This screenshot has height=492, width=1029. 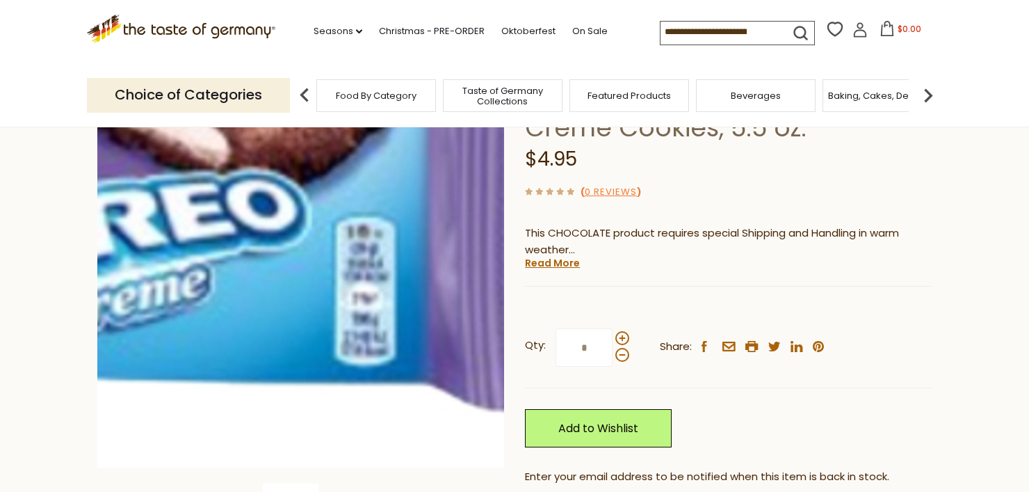 I want to click on a: Add to Wishlist, so click(x=598, y=428).